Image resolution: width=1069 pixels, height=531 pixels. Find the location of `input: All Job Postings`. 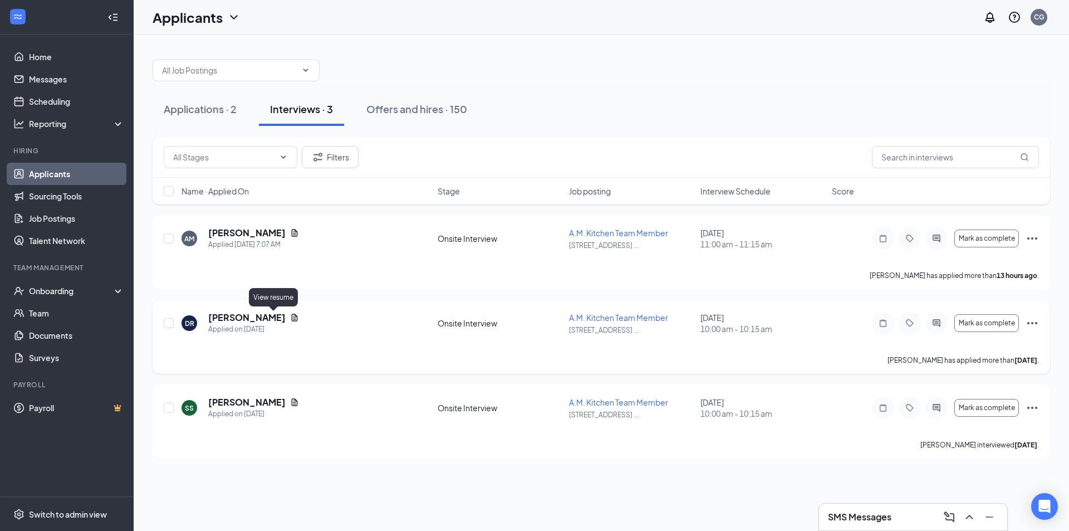

input: All Job Postings is located at coordinates (229, 70).